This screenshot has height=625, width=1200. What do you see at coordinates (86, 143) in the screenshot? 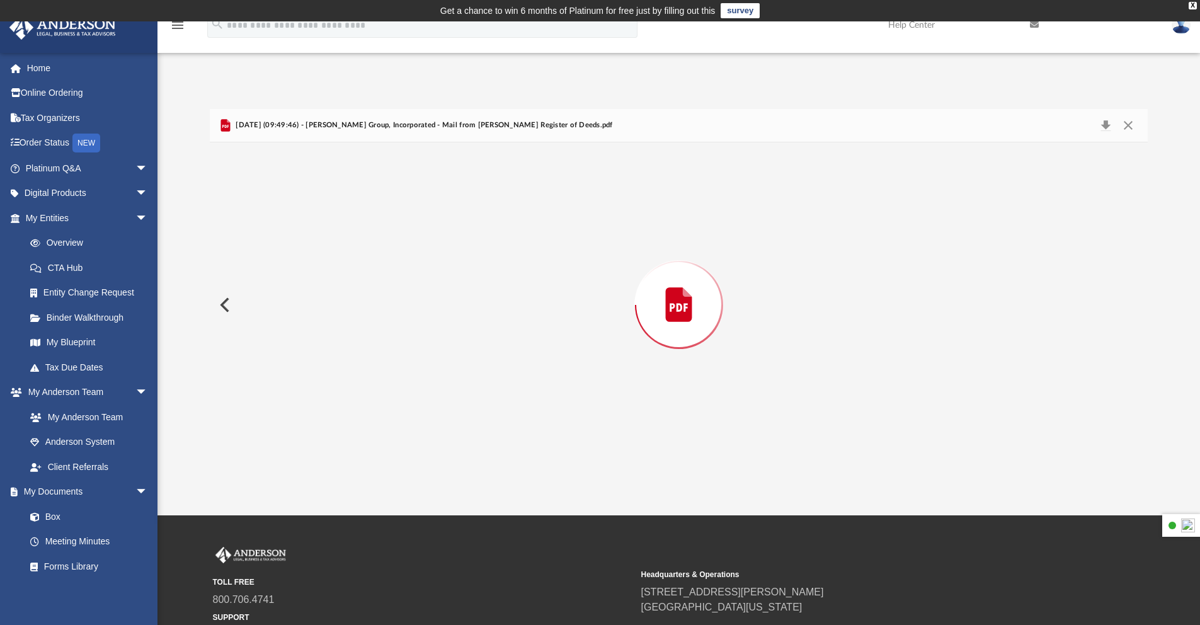
I see `div: NEW` at bounding box center [86, 143].